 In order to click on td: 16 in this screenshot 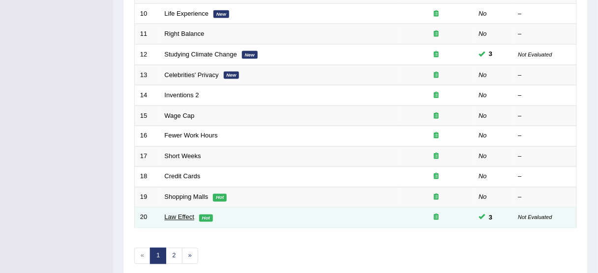, I will do `click(147, 137)`.